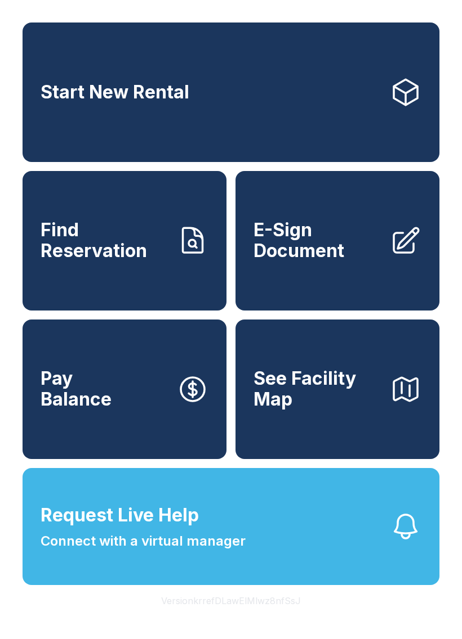 The image size is (462, 639). I want to click on span: See Facility Map, so click(317, 389).